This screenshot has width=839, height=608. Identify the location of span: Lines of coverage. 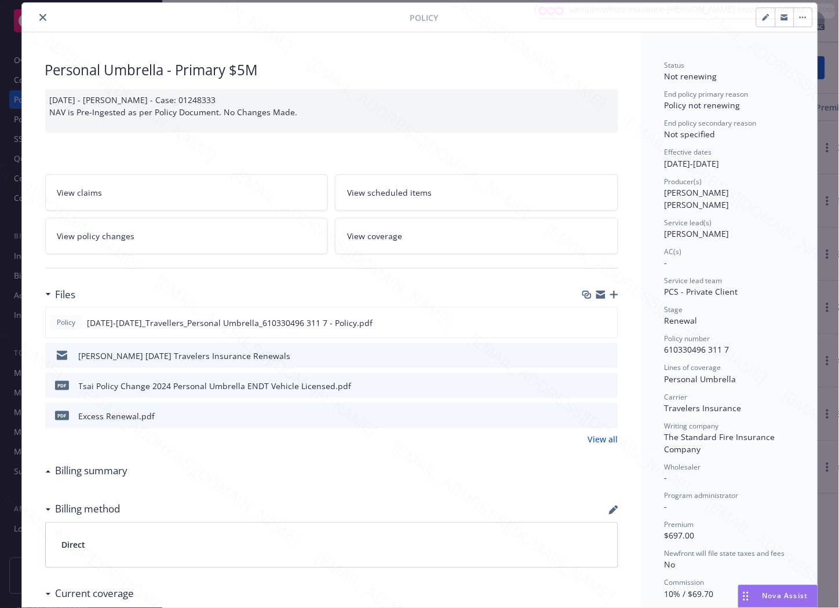
(693, 367).